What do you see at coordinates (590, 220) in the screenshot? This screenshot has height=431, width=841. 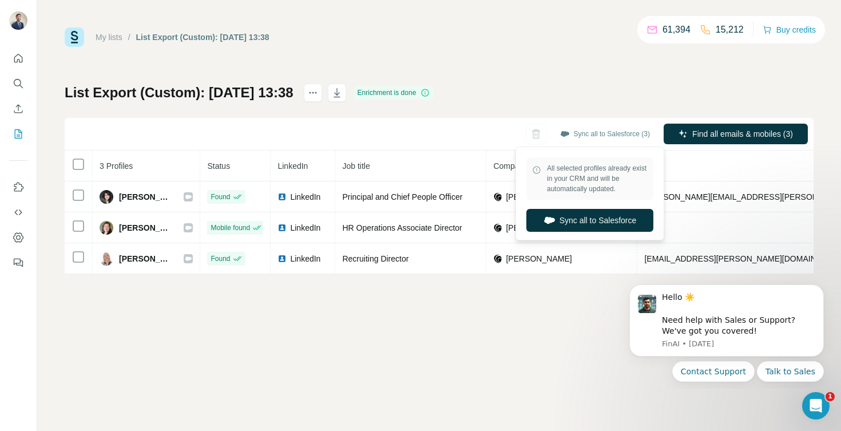 I see `button: Sync all to Salesforce` at bounding box center [590, 220].